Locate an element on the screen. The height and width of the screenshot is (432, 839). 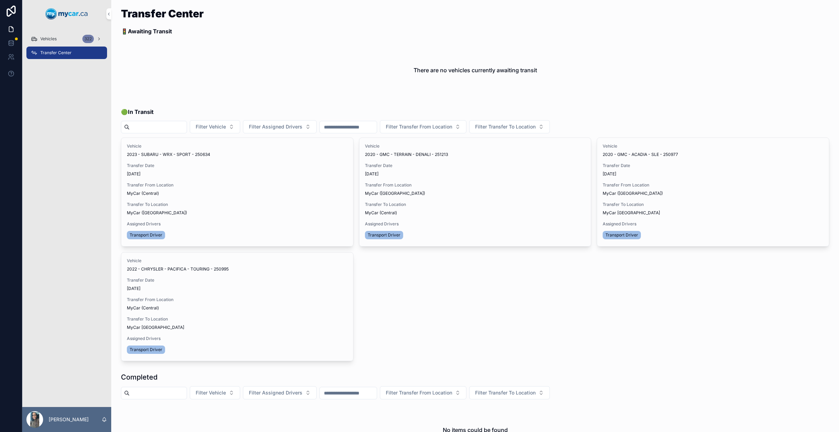
h1: Completed is located at coordinates (139, 377).